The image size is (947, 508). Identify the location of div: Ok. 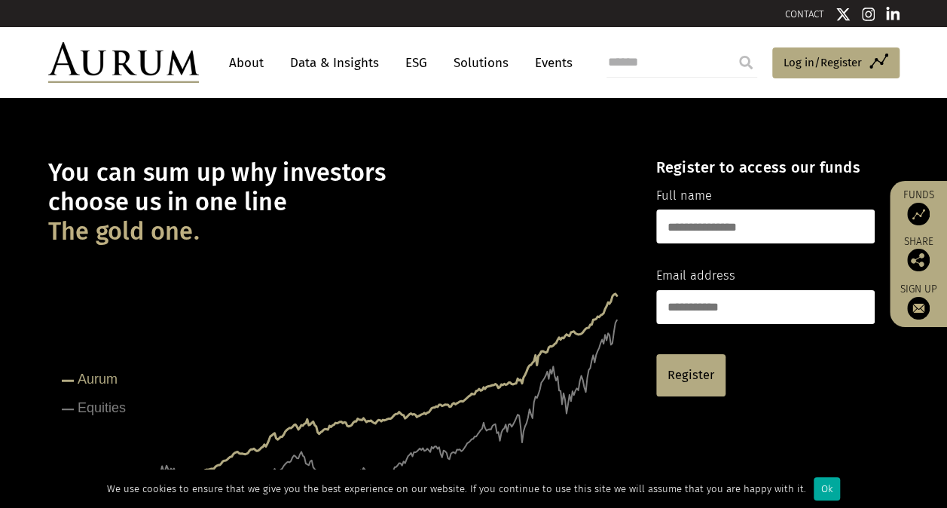
(826, 488).